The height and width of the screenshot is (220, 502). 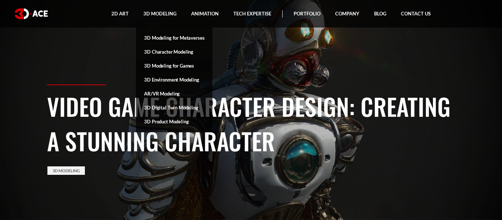 I want to click on img: logo white, so click(x=31, y=14).